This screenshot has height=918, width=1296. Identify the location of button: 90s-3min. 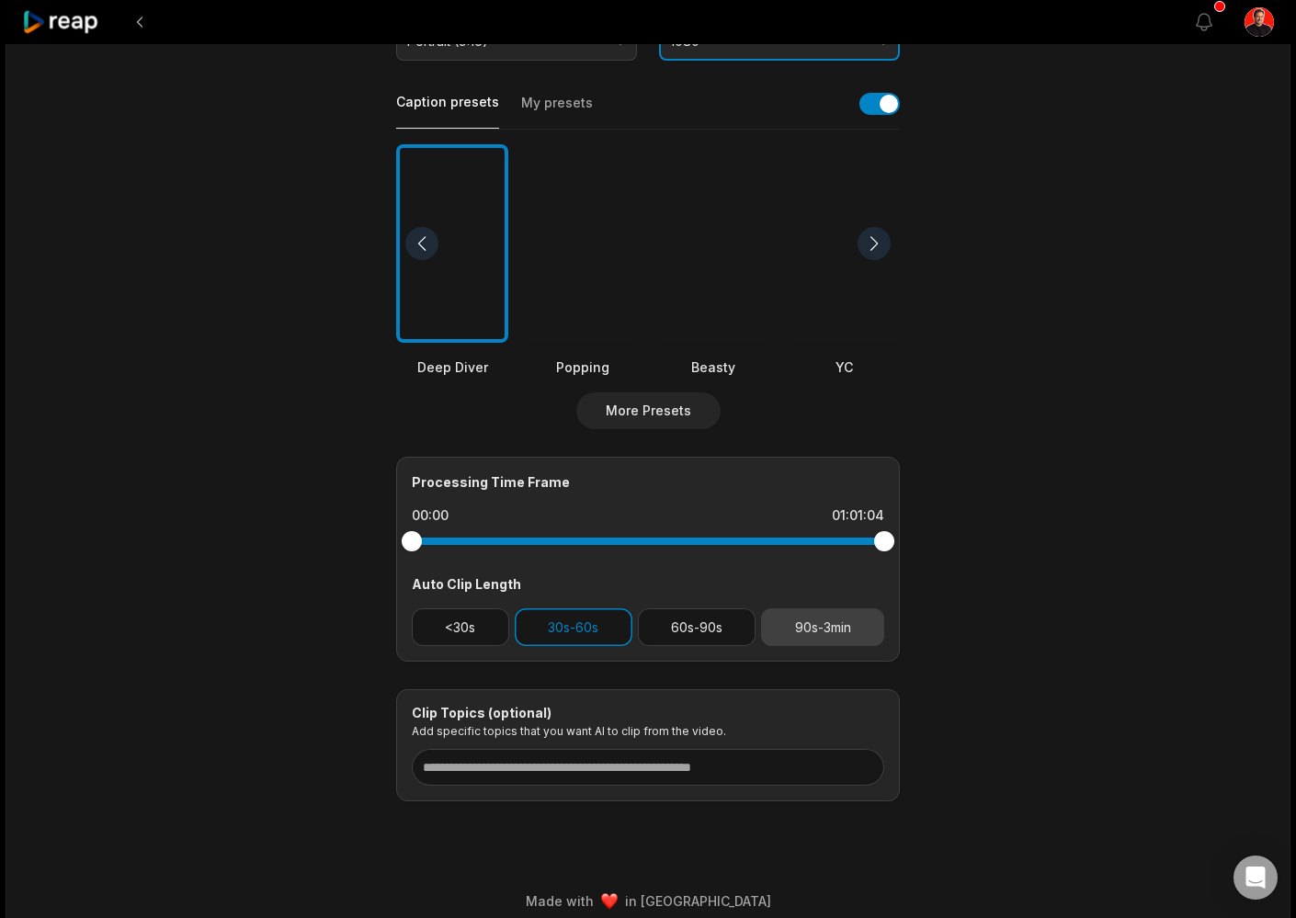
(823, 627).